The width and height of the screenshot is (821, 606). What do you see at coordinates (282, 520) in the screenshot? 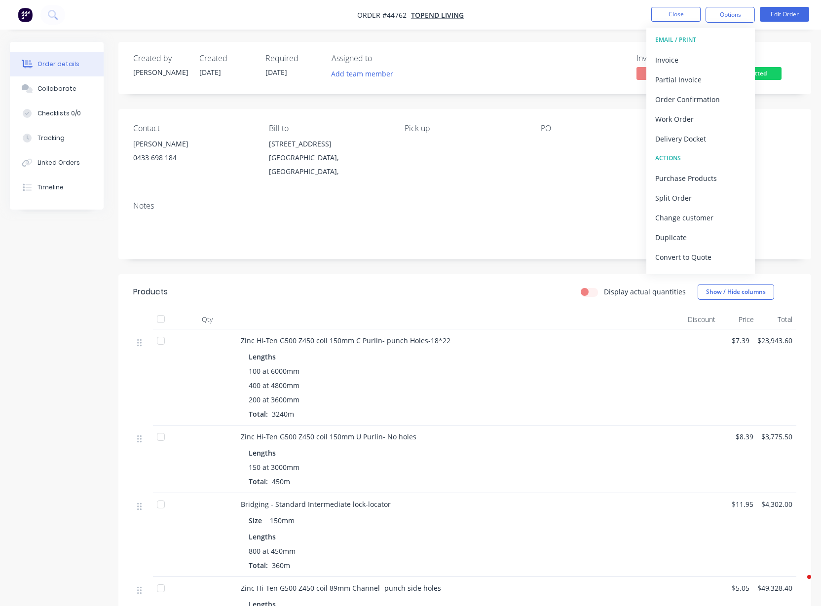
I see `div: 150mm` at bounding box center [282, 520].